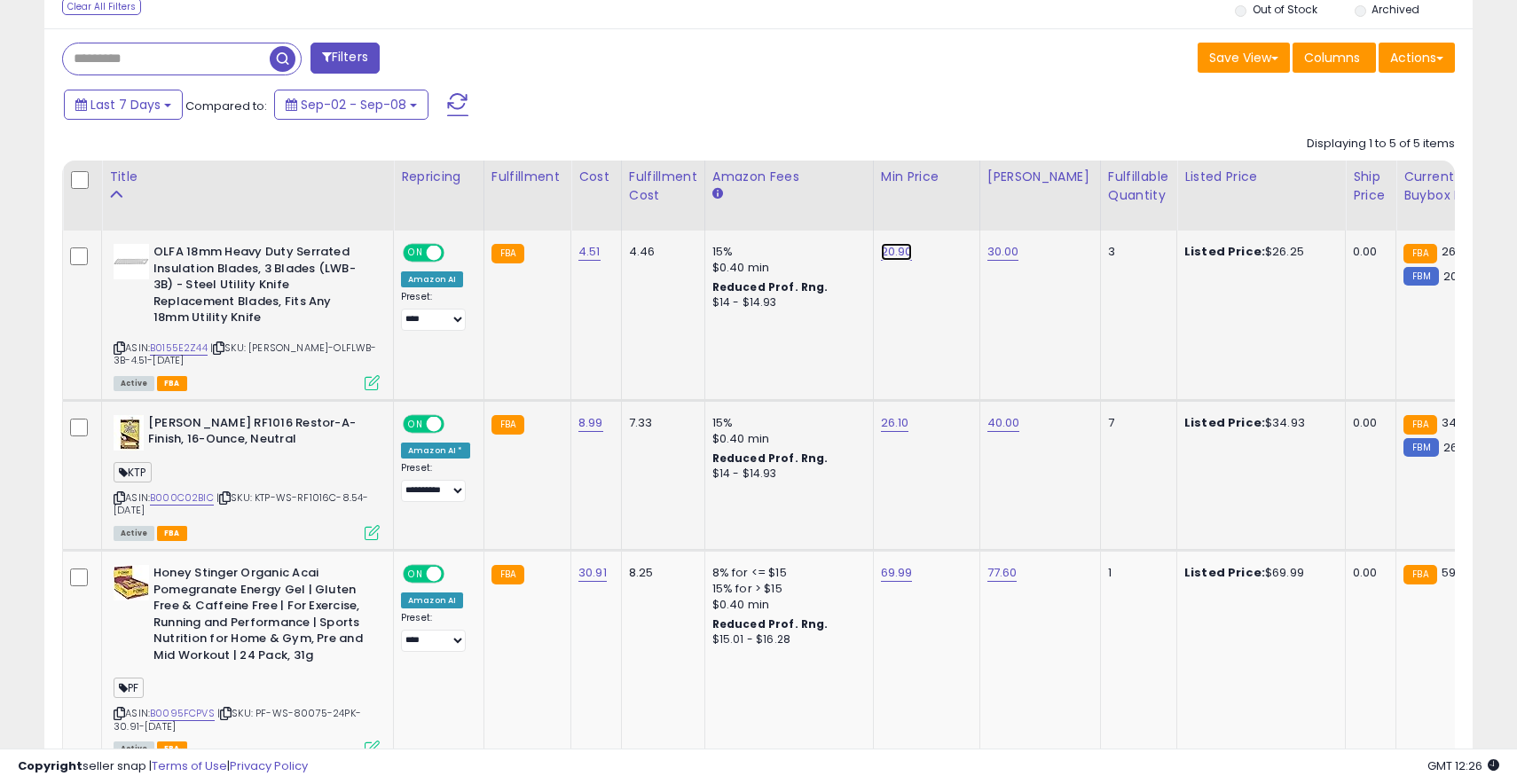 This screenshot has width=1517, height=784. Describe the element at coordinates (786, 573) in the screenshot. I see `div: 8% for <= $15` at that location.